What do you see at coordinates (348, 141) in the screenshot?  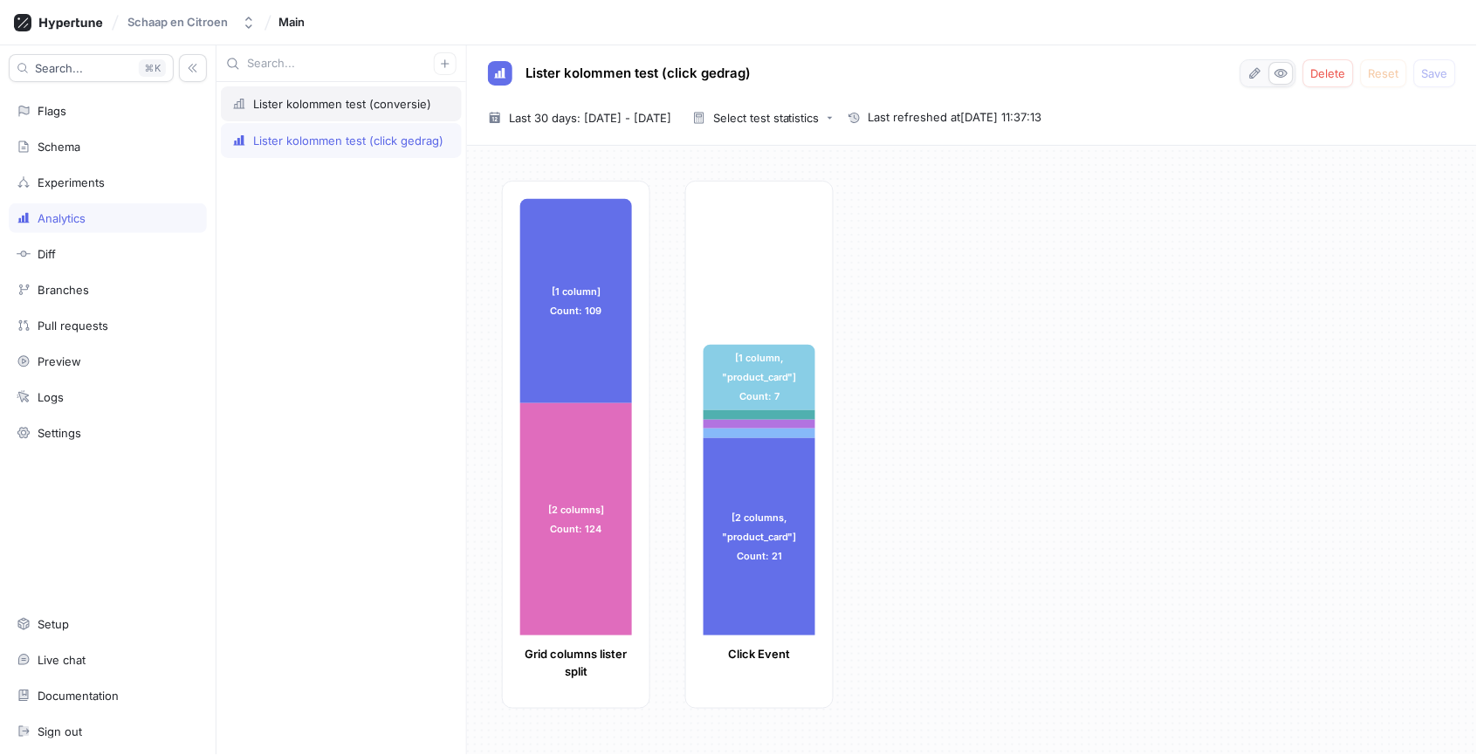 I see `div: Lister kolommen test (click gedrag)` at bounding box center [348, 141].